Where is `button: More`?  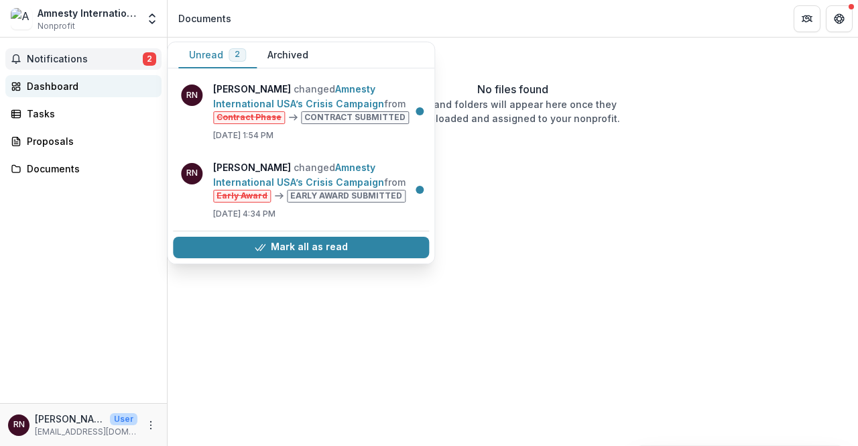 button: More is located at coordinates (151, 425).